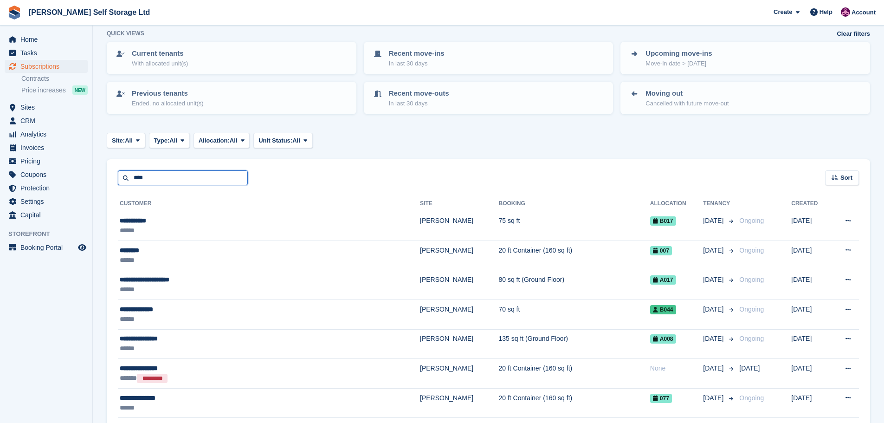  Describe the element at coordinates (811, 204) in the screenshot. I see `th: Created` at that location.